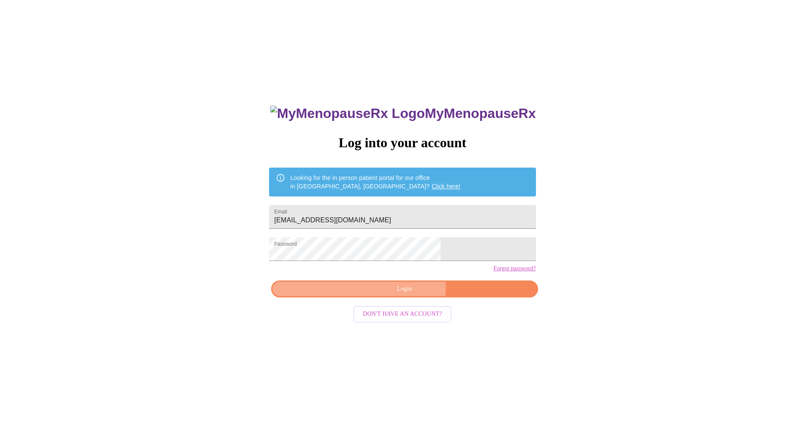 The image size is (805, 443). Describe the element at coordinates (402, 314) in the screenshot. I see `button: Don't have an account?` at that location.